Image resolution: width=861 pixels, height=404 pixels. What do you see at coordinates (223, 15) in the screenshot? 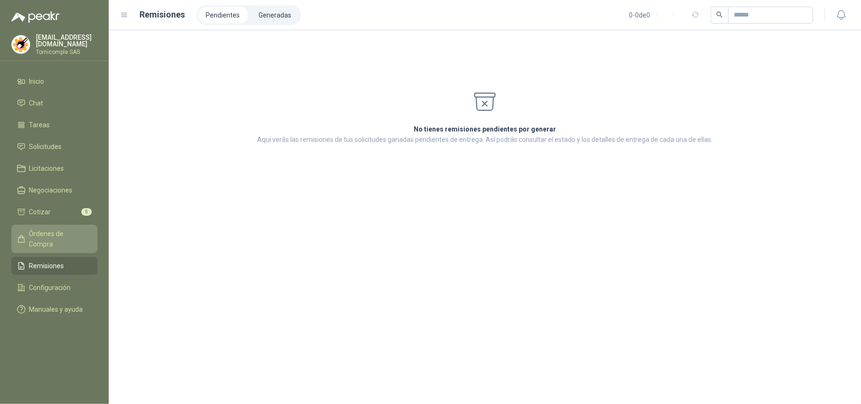
I see `li: Pendientes` at bounding box center [223, 15].